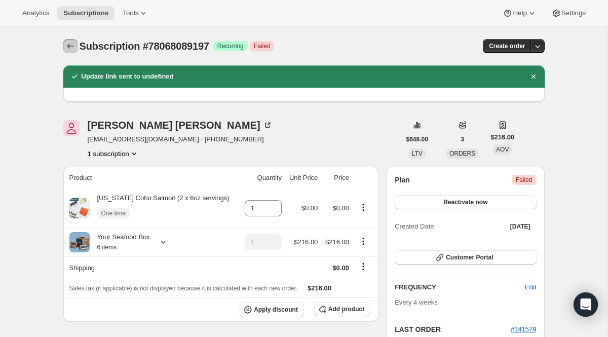 This screenshot has width=608, height=337. Describe the element at coordinates (523, 329) in the screenshot. I see `span: #141579` at that location.